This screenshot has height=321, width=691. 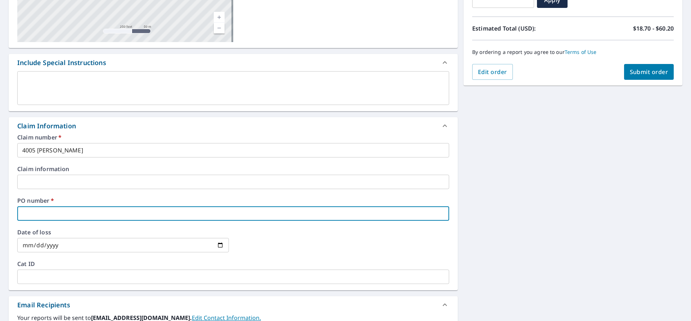 What do you see at coordinates (233, 264) in the screenshot?
I see `label: Cat ID` at bounding box center [233, 264].